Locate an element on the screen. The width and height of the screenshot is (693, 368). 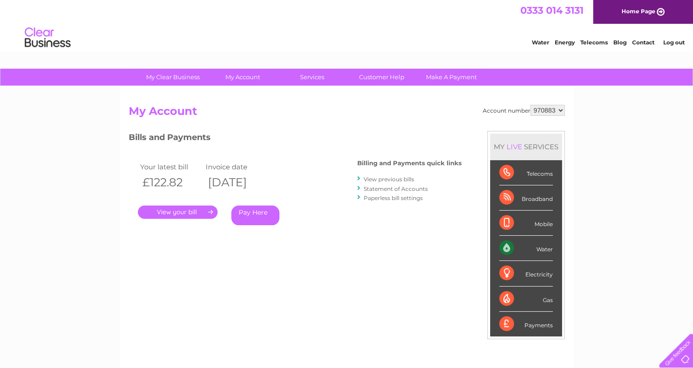
a: Energy is located at coordinates (565, 42).